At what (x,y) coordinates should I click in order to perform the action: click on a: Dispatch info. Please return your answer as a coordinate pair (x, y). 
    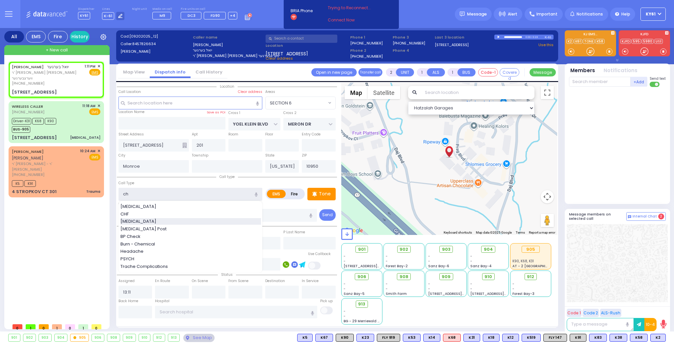
    Looking at the image, I should click on (170, 72).